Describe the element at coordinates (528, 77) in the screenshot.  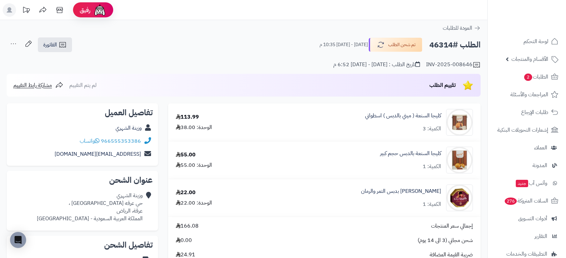
I see `span: 2` at that location.